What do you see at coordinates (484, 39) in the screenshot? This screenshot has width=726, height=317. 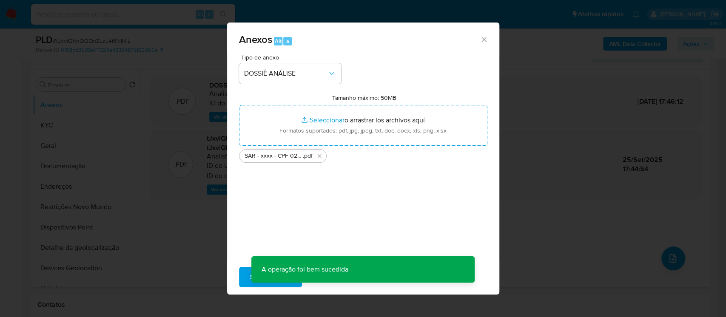 I see `button: Cerrar` at bounding box center [484, 39].